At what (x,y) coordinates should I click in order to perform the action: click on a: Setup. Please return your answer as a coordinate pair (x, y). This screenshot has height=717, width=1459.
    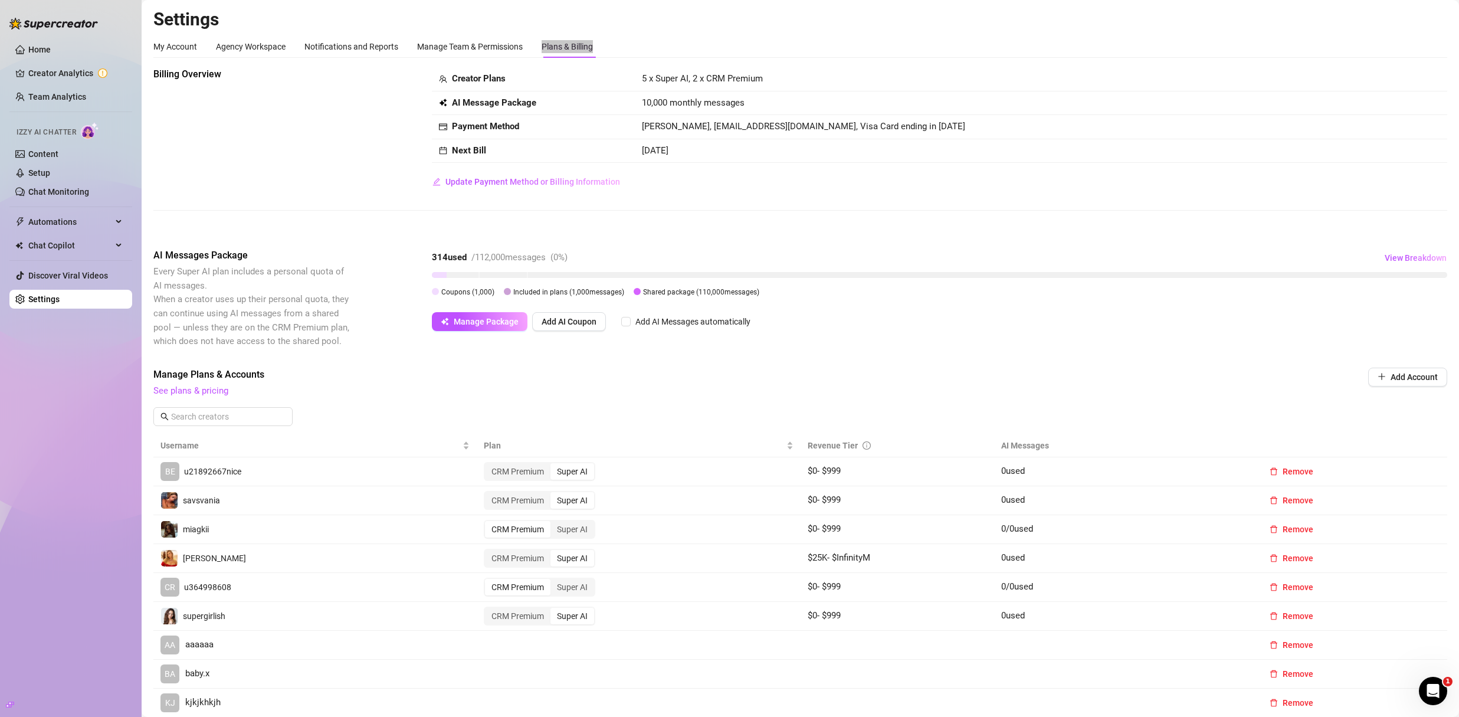
    Looking at the image, I should click on (39, 173).